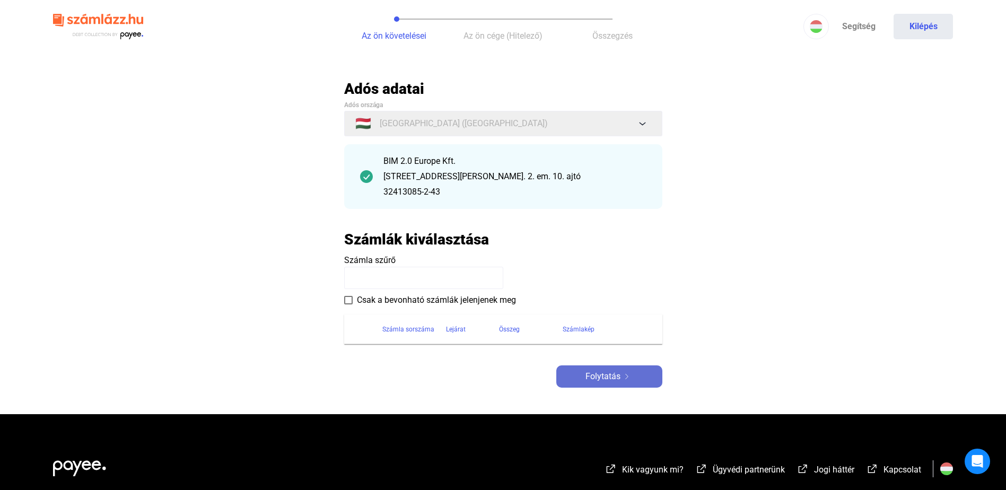 The image size is (1006, 490). What do you see at coordinates (858, 27) in the screenshot?
I see `a: Segítség` at bounding box center [858, 27].